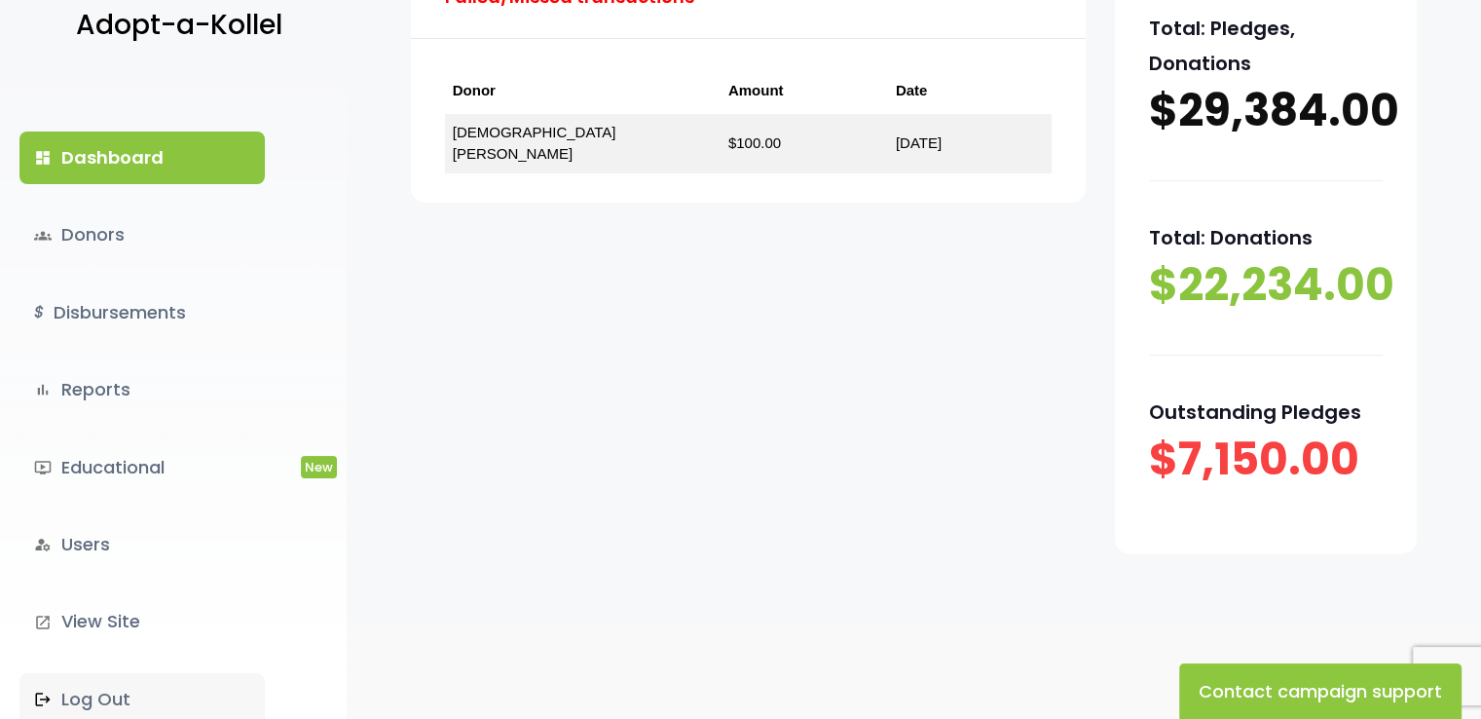  What do you see at coordinates (318, 467) in the screenshot?
I see `span: New` at bounding box center [318, 467].